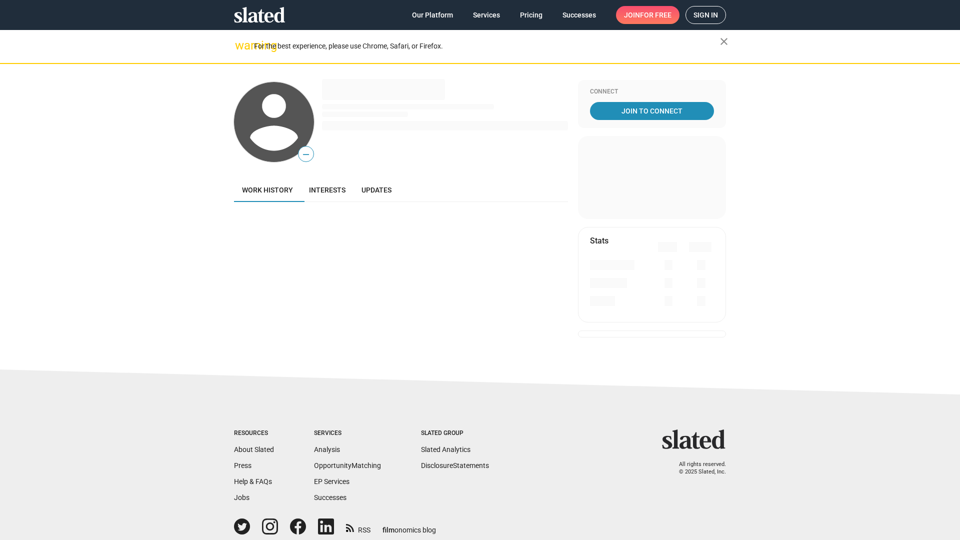  Describe the element at coordinates (242, 465) in the screenshot. I see `a: Press` at that location.